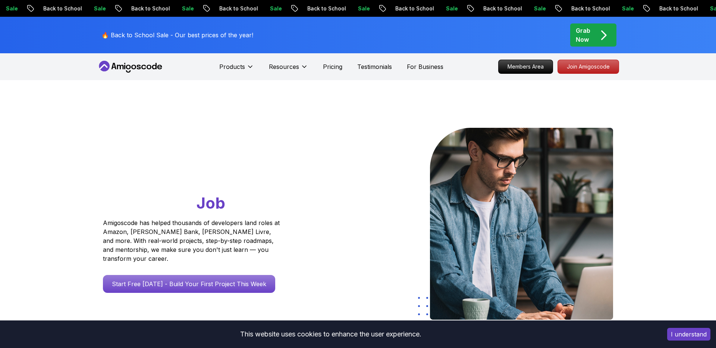 This screenshot has width=716, height=348. I want to click on a: Members Area, so click(525, 67).